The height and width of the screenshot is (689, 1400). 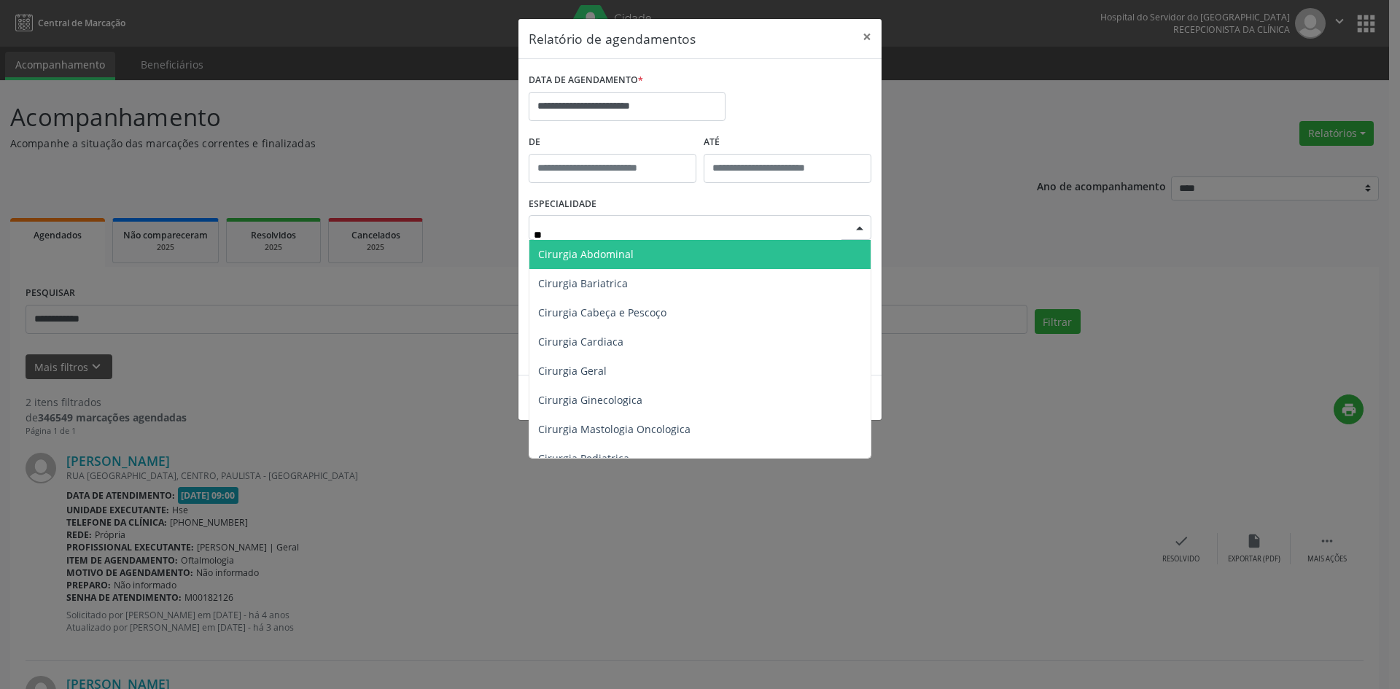 What do you see at coordinates (585, 254) in the screenshot?
I see `span: Cirurgia Abdominal` at bounding box center [585, 254].